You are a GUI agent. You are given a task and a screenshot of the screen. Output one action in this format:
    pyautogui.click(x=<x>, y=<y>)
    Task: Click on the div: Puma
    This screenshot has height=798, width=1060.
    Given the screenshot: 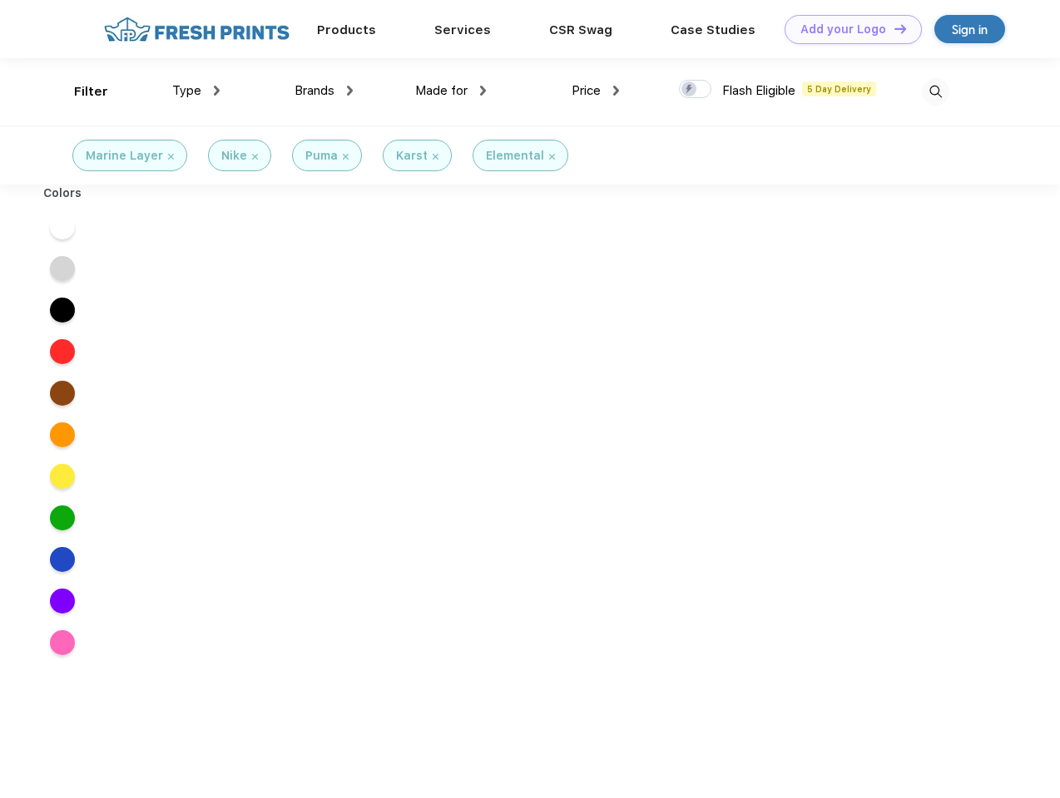 What is the action you would take?
    pyautogui.click(x=321, y=156)
    